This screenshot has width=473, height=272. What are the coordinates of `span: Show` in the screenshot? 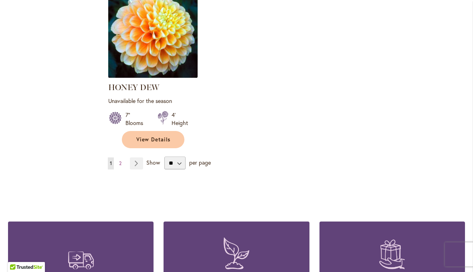 It's located at (153, 162).